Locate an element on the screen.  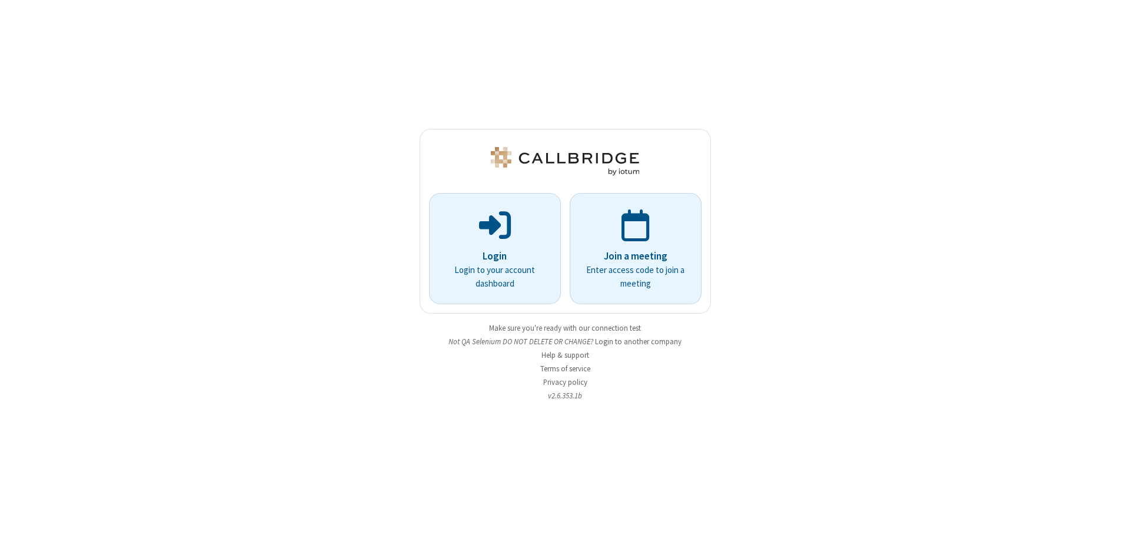
a: Privacy policy is located at coordinates (565, 382).